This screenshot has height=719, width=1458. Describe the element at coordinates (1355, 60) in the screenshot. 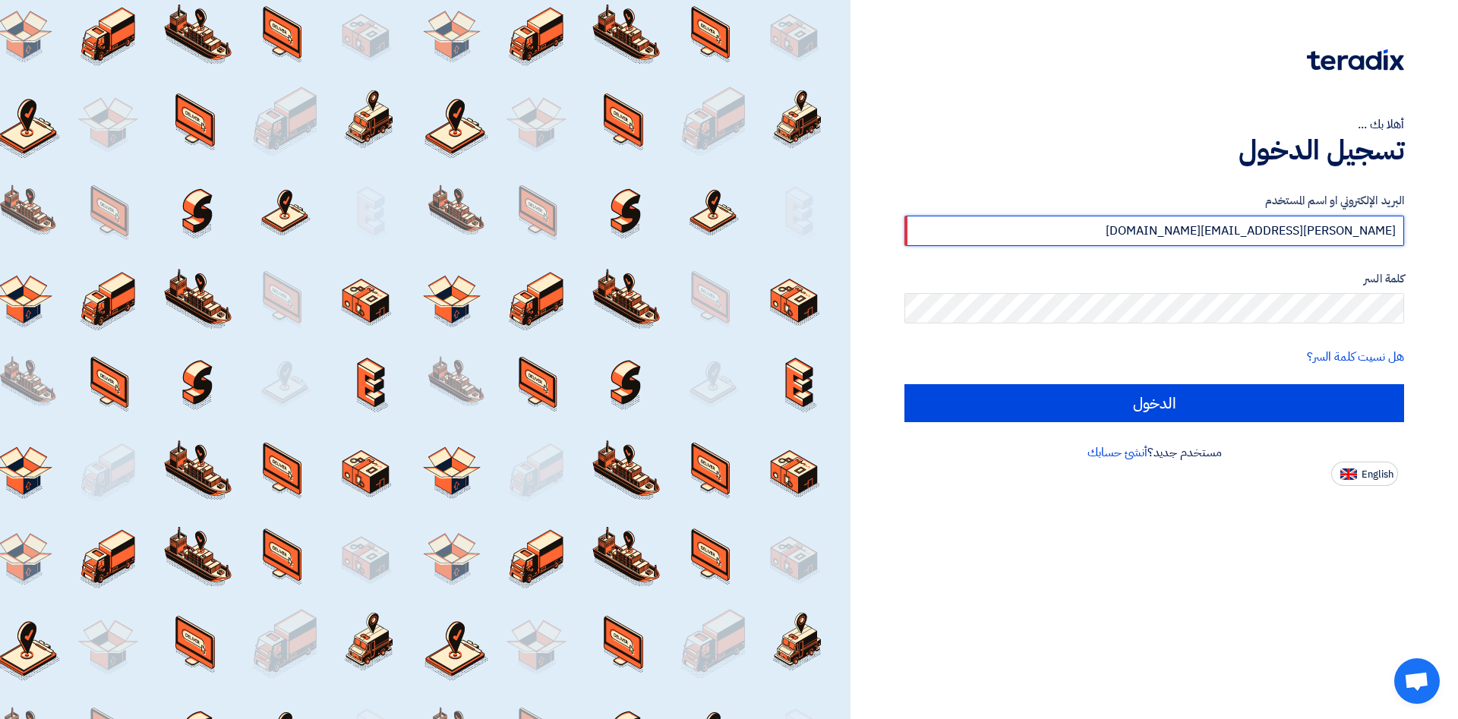

I see `img: Teradix logo` at that location.